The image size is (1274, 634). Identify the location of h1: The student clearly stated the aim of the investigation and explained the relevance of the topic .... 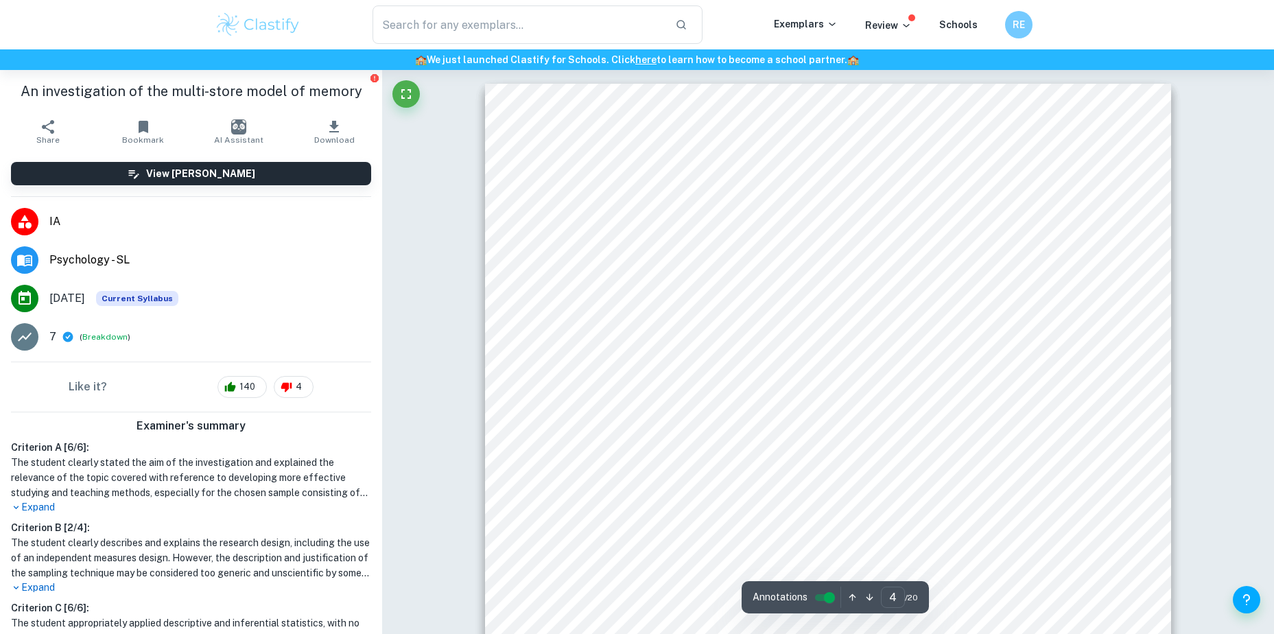
(191, 478).